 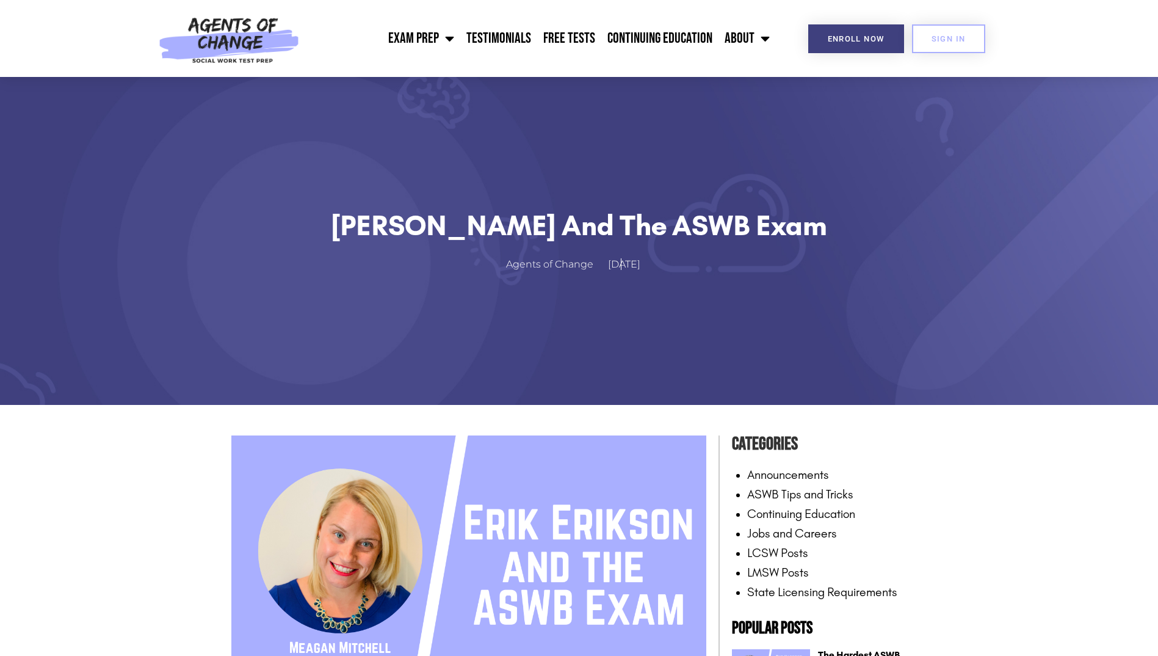 What do you see at coordinates (778, 552) in the screenshot?
I see `a: LCSW Posts` at bounding box center [778, 552].